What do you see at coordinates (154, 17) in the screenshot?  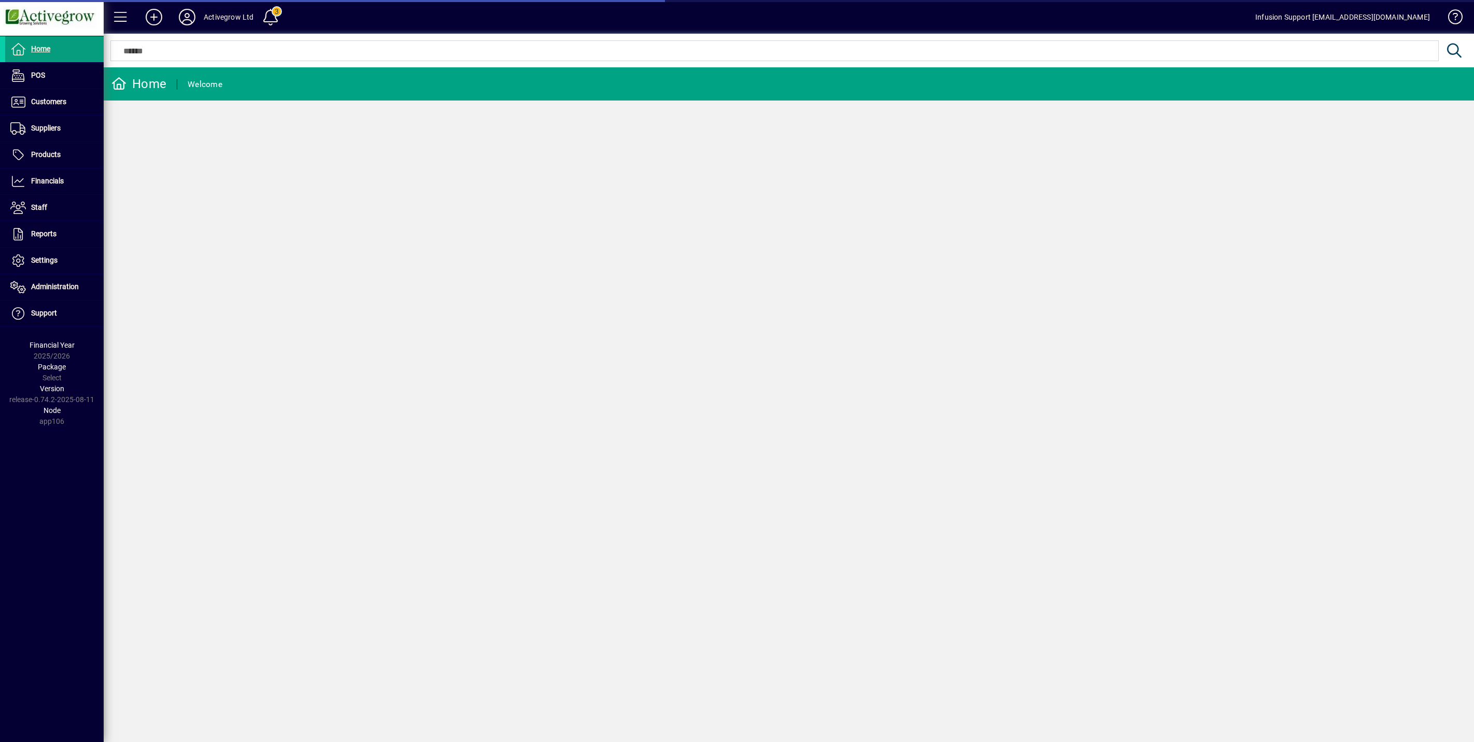 I see `button: Add` at bounding box center [154, 17].